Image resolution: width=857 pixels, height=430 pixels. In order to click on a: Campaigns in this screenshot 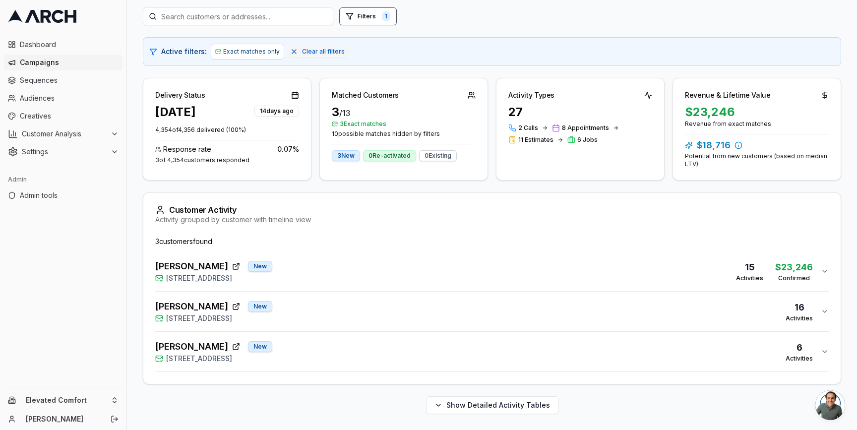, I will do `click(63, 62)`.